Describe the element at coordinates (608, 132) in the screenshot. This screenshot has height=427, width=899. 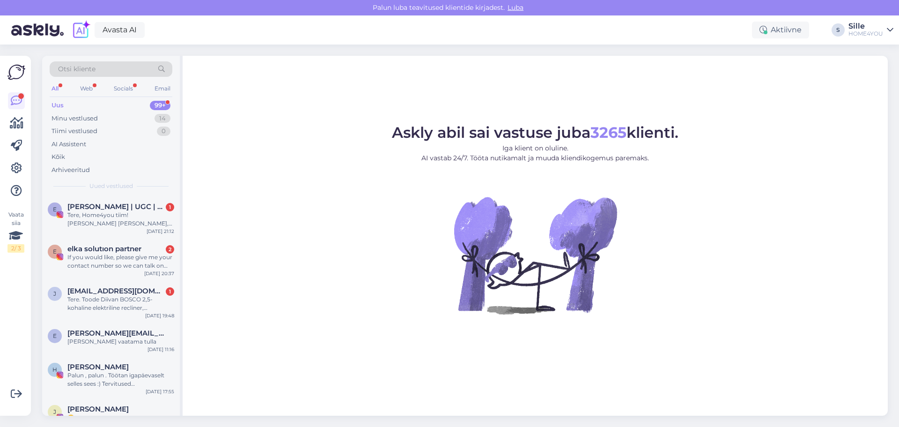
I see `b: 3265` at that location.